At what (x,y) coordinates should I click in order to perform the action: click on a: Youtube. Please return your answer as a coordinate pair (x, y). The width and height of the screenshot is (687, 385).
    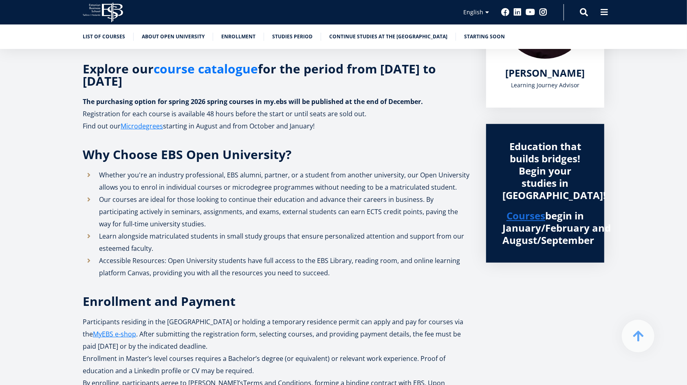
    Looking at the image, I should click on (530, 12).